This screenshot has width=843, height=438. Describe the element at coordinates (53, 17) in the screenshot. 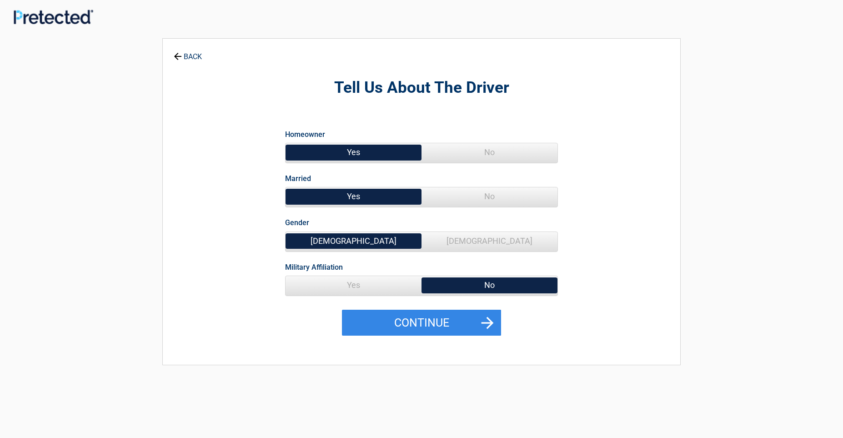

I see `img: Main Logo` at that location.